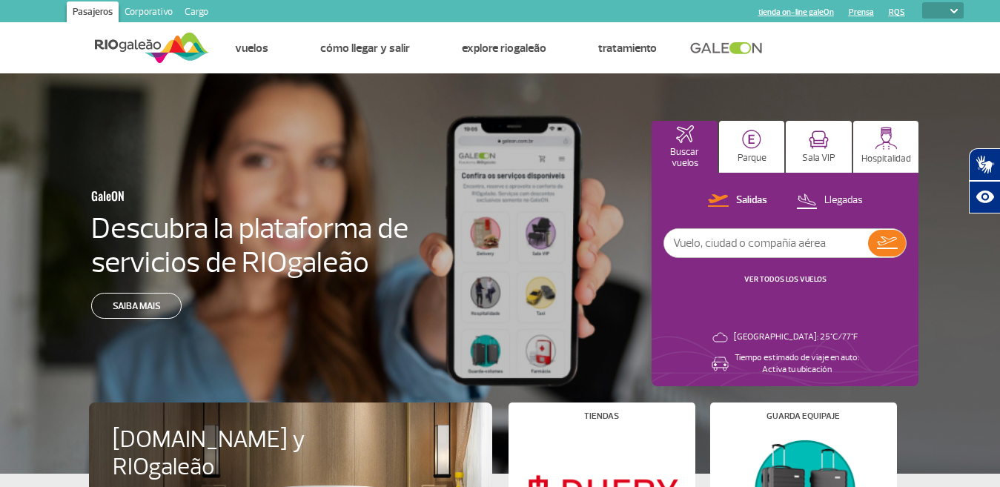  Describe the element at coordinates (984, 165) in the screenshot. I see `button: Abrir tradutor de língua de sinais.` at that location.